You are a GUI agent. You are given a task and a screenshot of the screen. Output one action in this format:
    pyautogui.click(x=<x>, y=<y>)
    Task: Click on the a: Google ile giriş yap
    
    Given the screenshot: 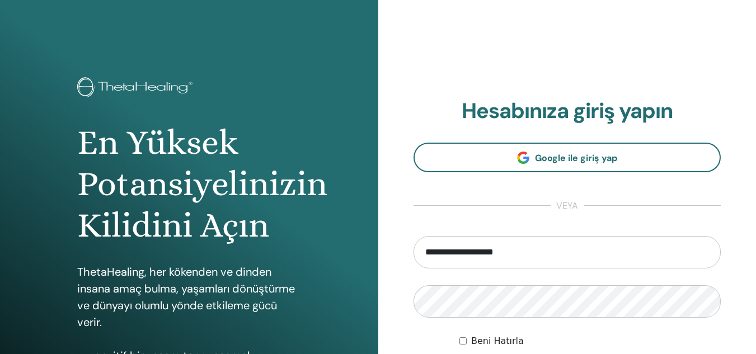 What is the action you would take?
    pyautogui.click(x=568, y=157)
    